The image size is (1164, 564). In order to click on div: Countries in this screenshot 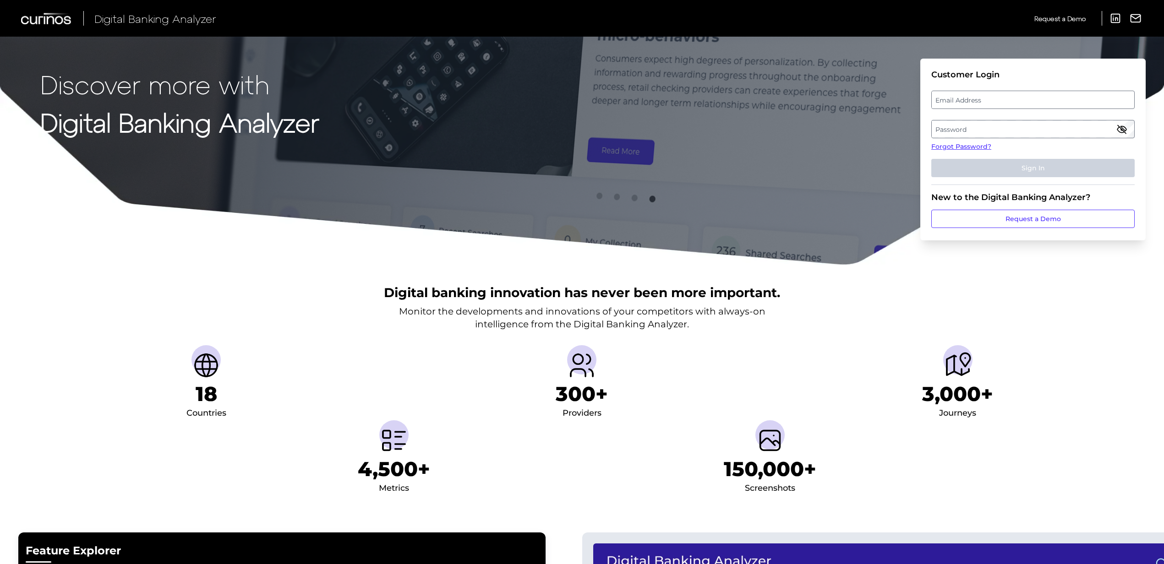, I will do `click(206, 414)`.